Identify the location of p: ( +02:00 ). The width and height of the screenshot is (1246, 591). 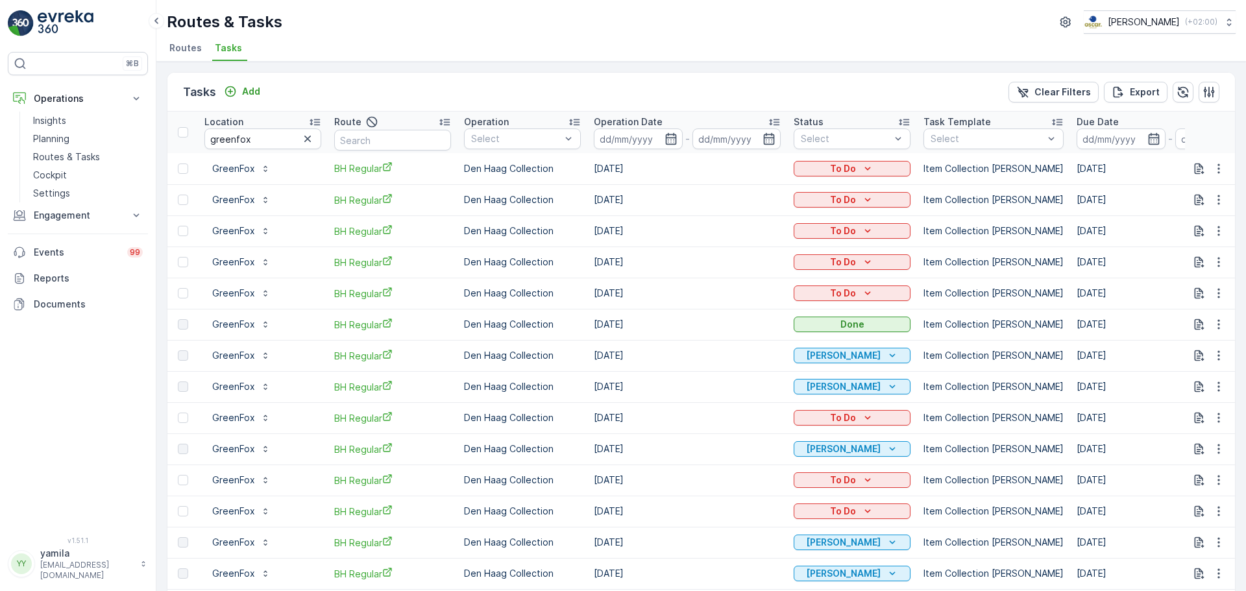
(1201, 22).